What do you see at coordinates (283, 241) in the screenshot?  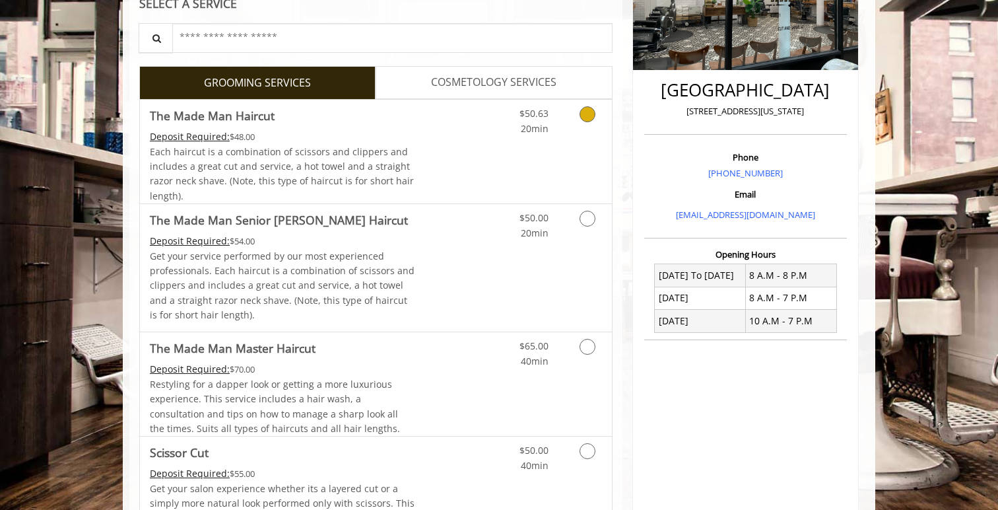 I see `div: $54.00` at bounding box center [283, 241].